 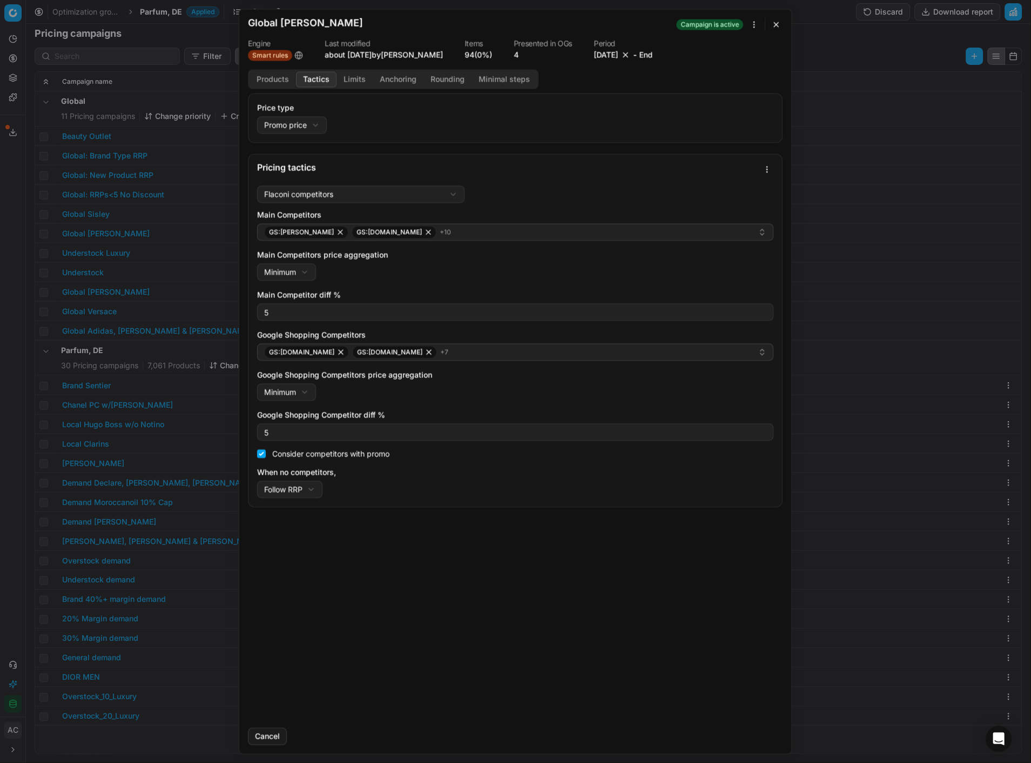 I want to click on button: End, so click(x=646, y=55).